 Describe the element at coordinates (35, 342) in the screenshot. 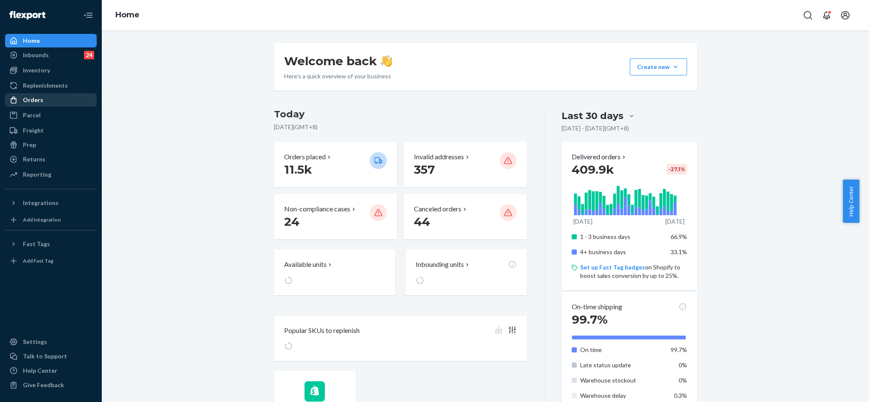

I see `div: Settings` at that location.